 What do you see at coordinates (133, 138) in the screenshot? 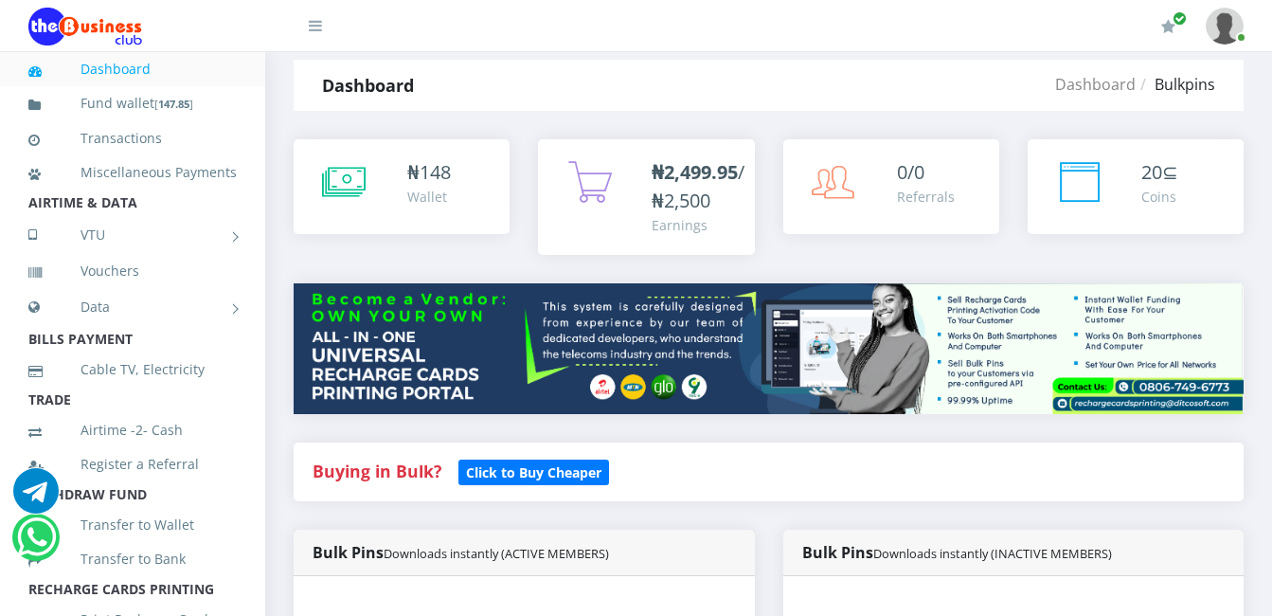
I see `a: Transactions` at bounding box center [133, 138].